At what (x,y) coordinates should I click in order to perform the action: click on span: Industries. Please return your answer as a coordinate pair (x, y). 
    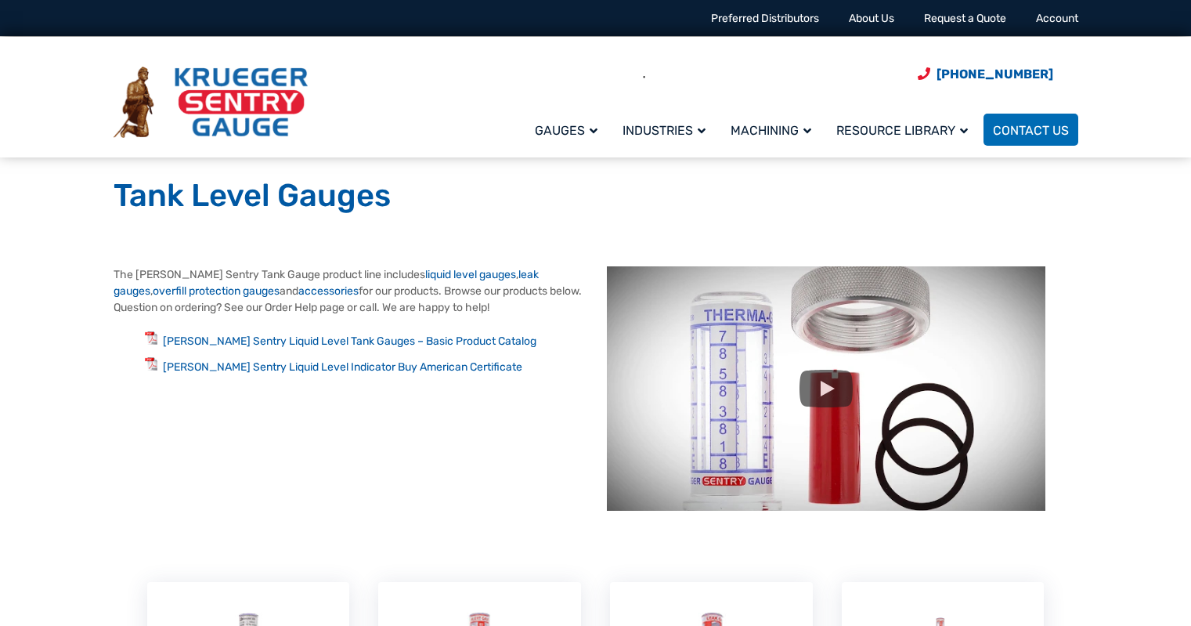
    Looking at the image, I should click on (664, 130).